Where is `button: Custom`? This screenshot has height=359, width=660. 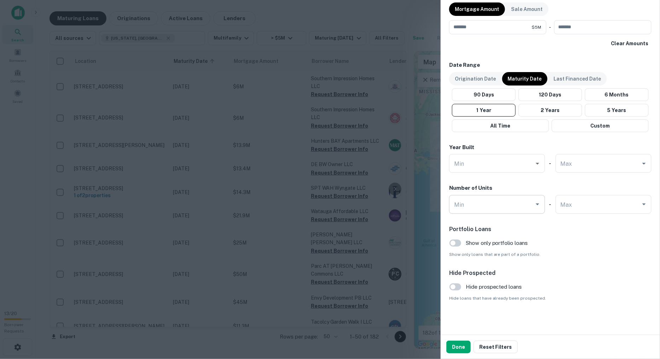 button: Custom is located at coordinates (600, 126).